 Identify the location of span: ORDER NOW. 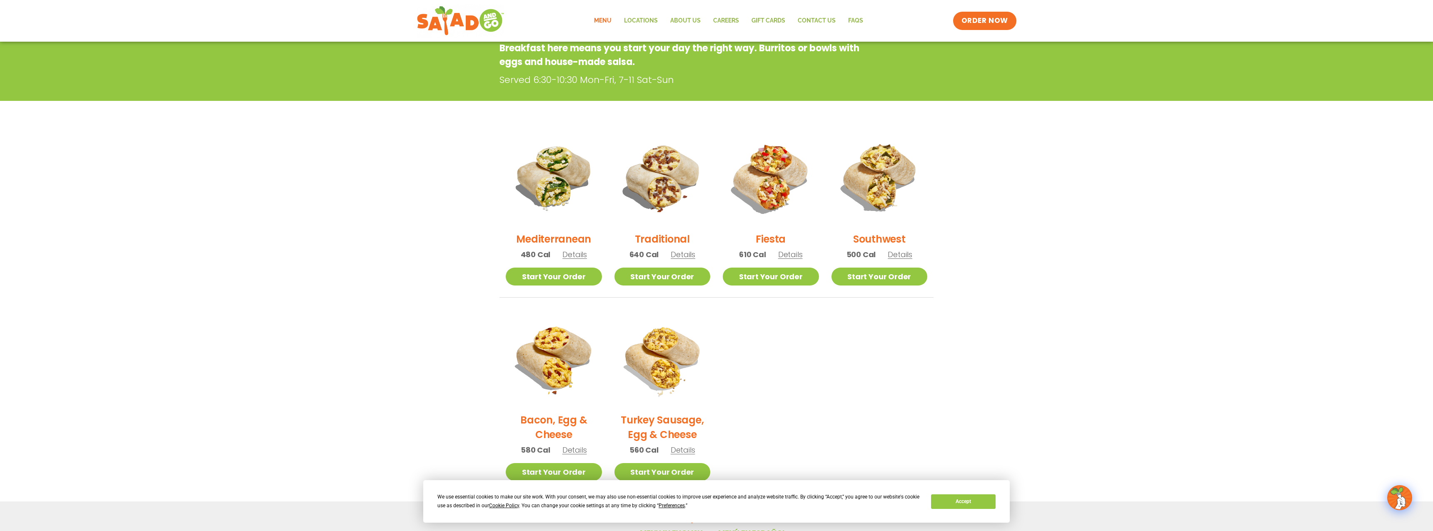
(984, 21).